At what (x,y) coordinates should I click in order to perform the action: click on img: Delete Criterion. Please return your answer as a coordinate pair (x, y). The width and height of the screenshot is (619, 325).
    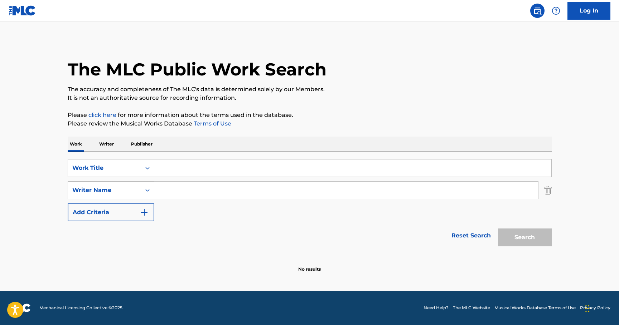
    Looking at the image, I should click on (547, 190).